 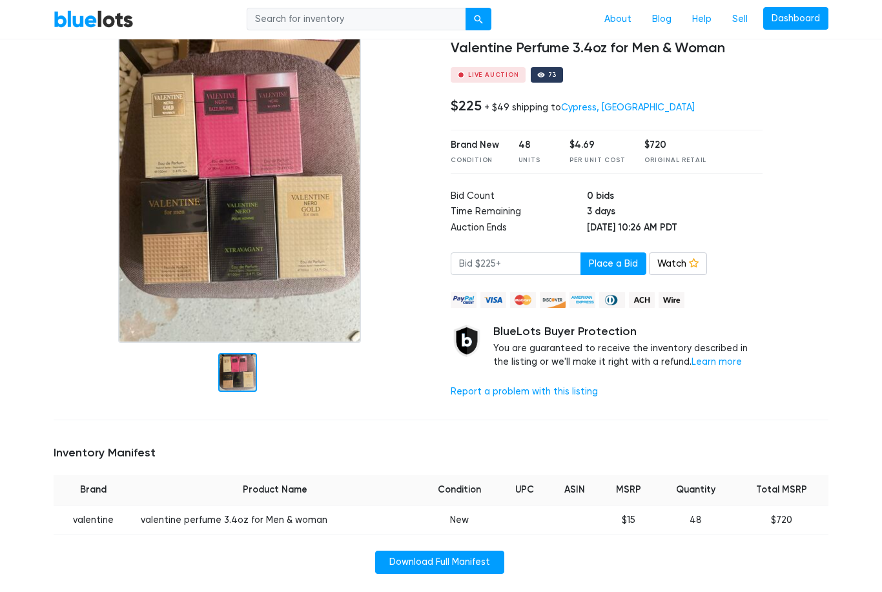 What do you see at coordinates (717, 362) in the screenshot?
I see `a: Learn more` at bounding box center [717, 362].